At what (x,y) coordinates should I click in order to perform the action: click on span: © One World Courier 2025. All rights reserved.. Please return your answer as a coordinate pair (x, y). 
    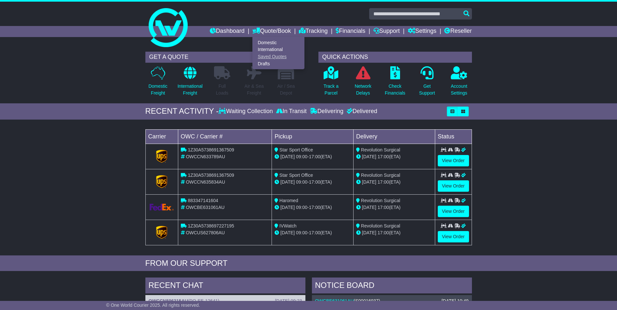
    Looking at the image, I should click on (153, 305).